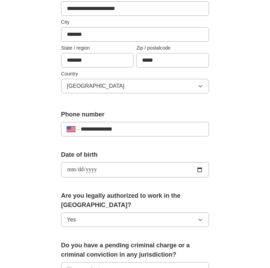  I want to click on label: Zip / postalcode, so click(172, 48).